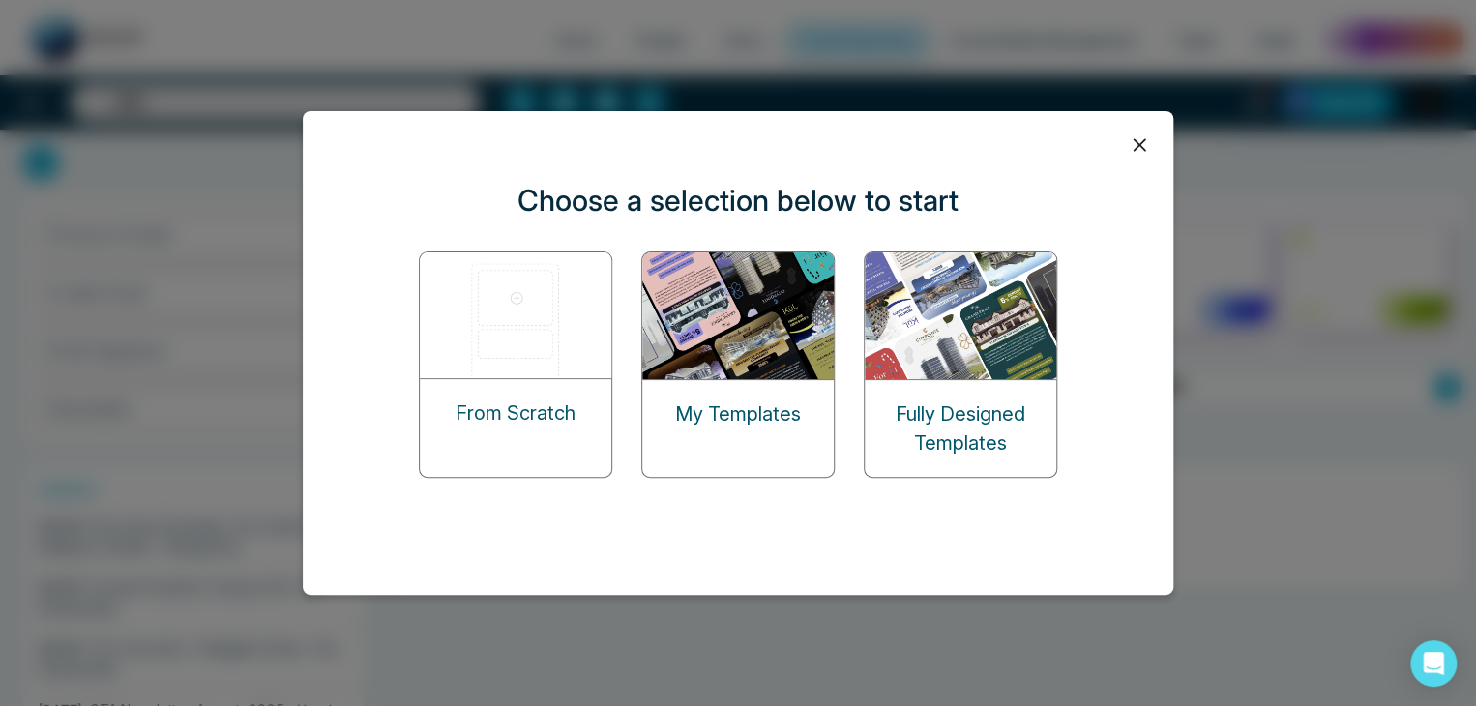  Describe the element at coordinates (516, 315) in the screenshot. I see `img: start-from-scratch.png` at that location.